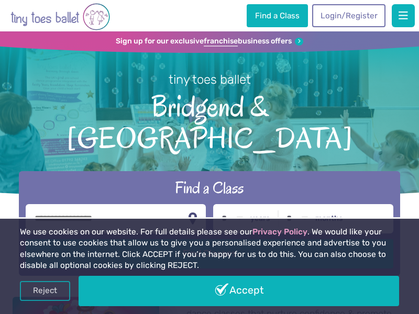 Image resolution: width=419 pixels, height=314 pixels. Describe the element at coordinates (329, 219) in the screenshot. I see `label: months` at that location.